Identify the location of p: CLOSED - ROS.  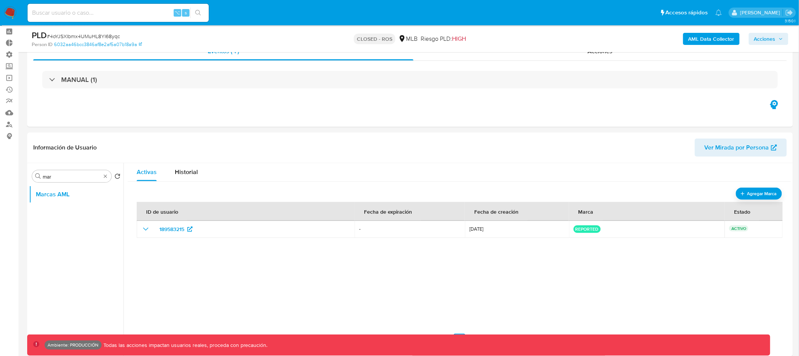
(375, 39).